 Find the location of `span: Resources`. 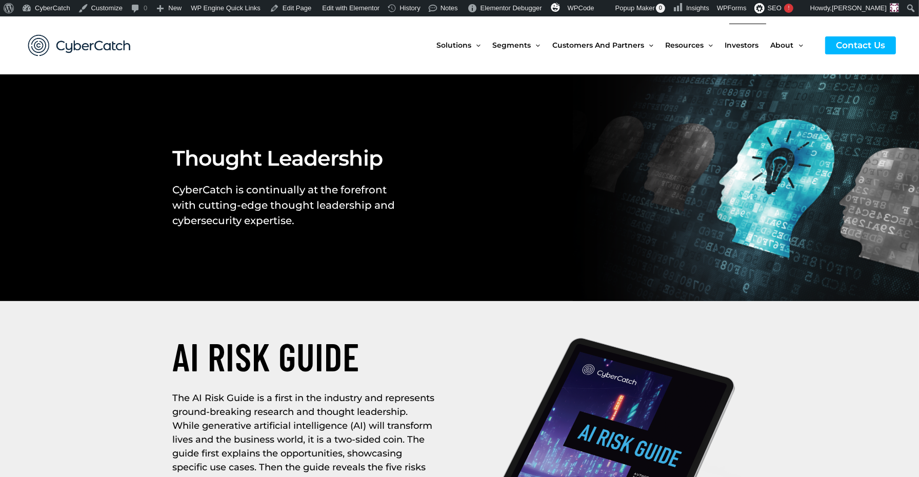

span: Resources is located at coordinates (684, 45).